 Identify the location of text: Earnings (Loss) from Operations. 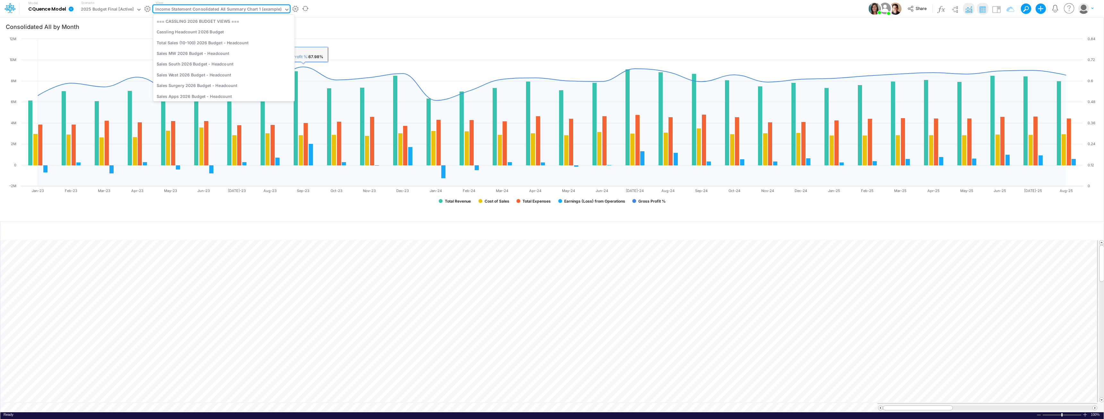
(595, 201).